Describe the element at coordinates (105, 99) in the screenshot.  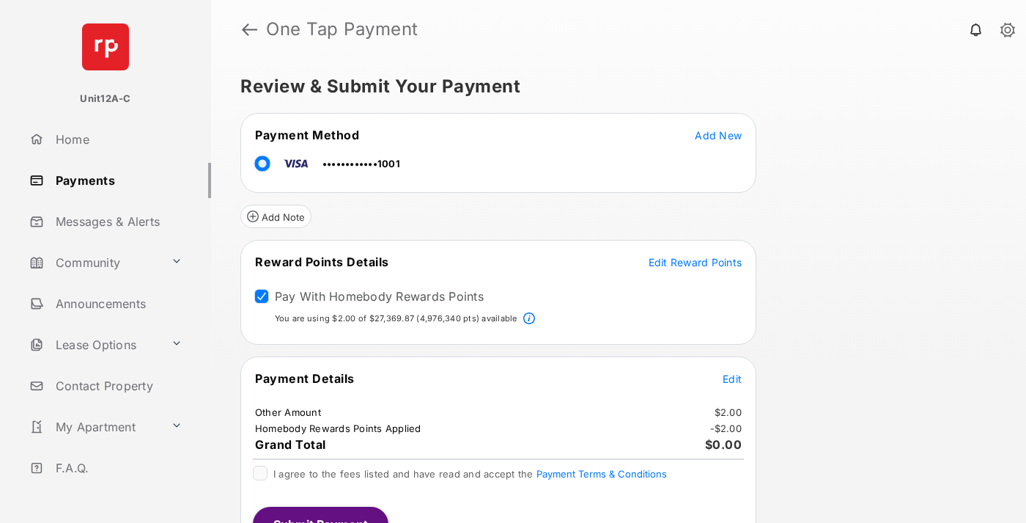
I see `p: Unit12A-C` at that location.